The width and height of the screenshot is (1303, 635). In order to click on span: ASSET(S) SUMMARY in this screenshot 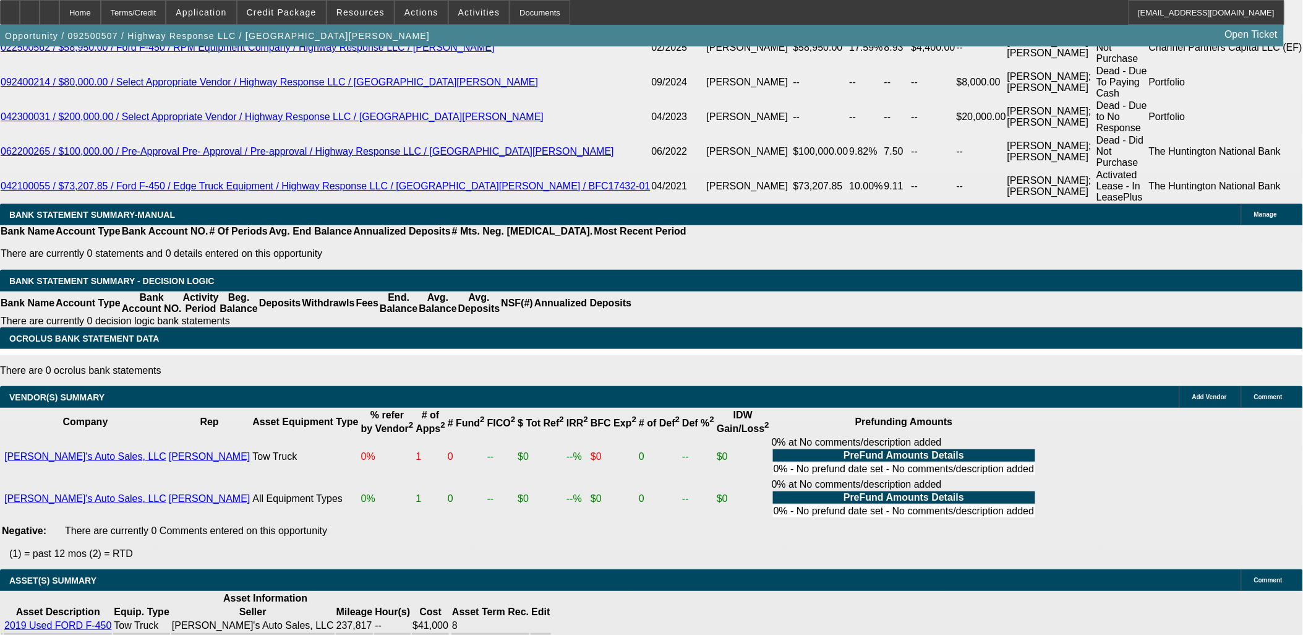, I will do `click(53, 580)`.